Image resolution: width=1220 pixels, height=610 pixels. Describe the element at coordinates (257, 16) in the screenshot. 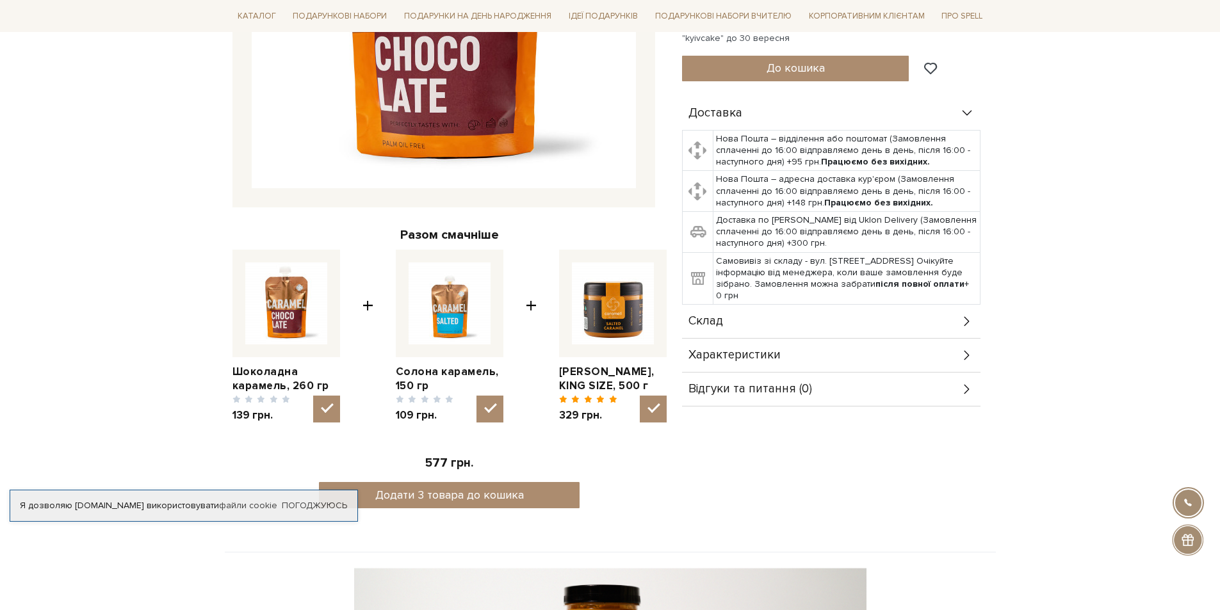

I see `a: Каталог` at that location.